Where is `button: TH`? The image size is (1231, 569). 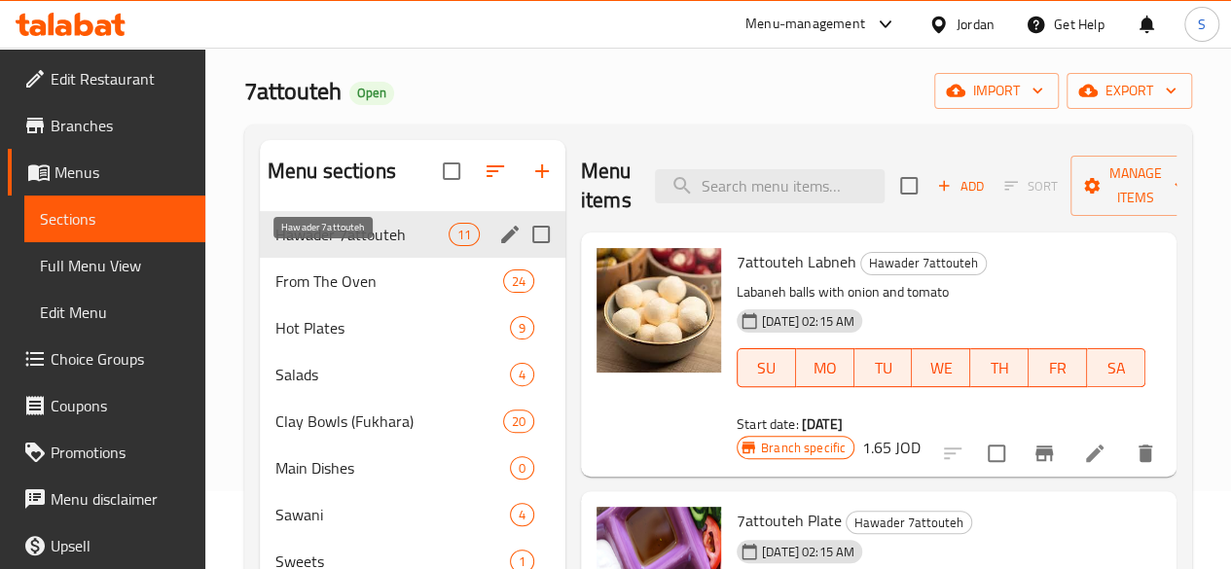
button: TH is located at coordinates (1000, 368).